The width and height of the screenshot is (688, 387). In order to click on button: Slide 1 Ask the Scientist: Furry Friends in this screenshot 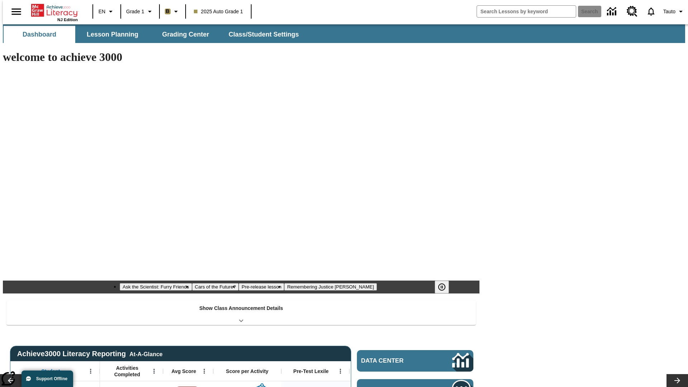, I will do `click(156, 287)`.